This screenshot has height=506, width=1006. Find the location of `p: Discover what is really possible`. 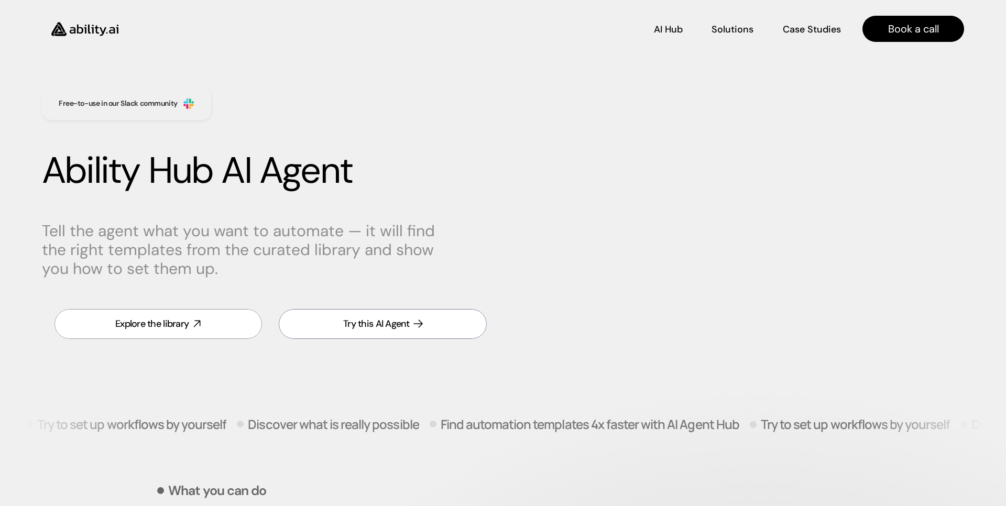

p: Discover what is really possible is located at coordinates (318, 424).